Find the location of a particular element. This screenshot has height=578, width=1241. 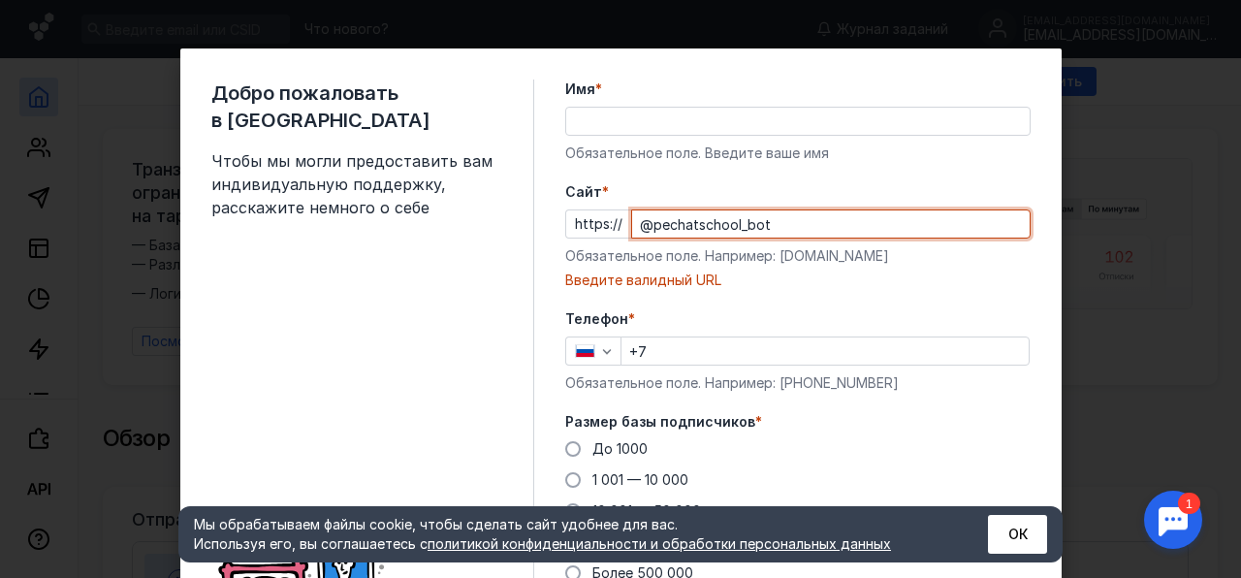

span: 10 001 — 50 000 is located at coordinates (647, 510).